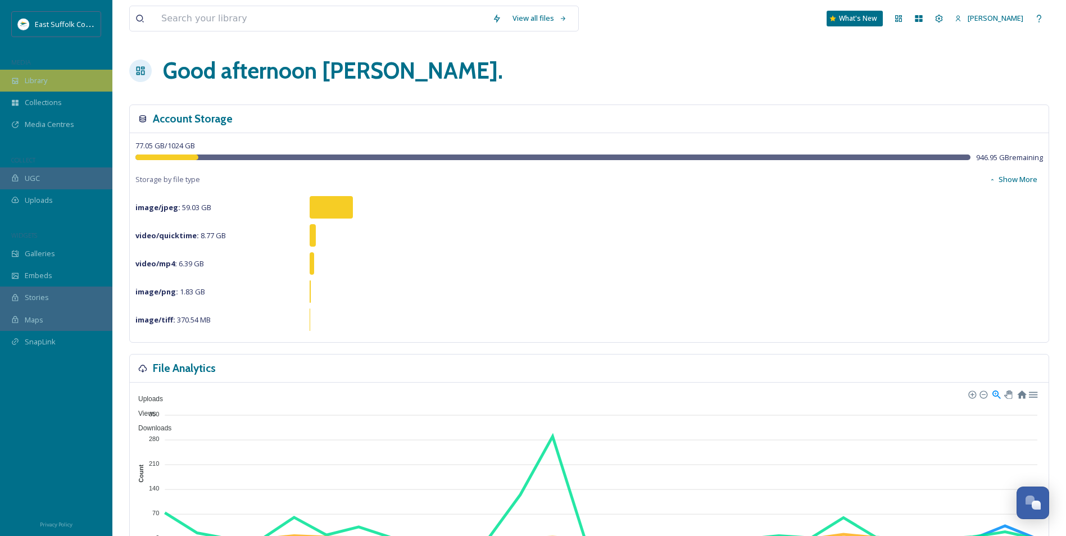 This screenshot has height=536, width=1066. Describe the element at coordinates (37, 297) in the screenshot. I see `span: Stories` at that location.